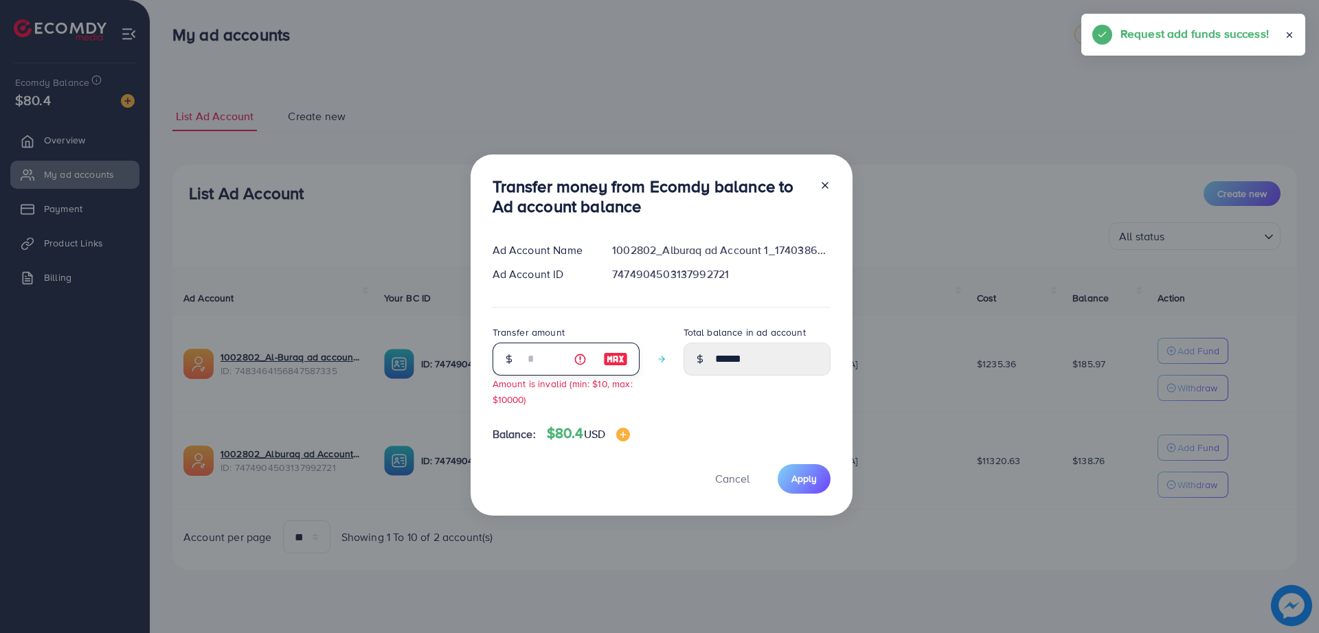 This screenshot has height=633, width=1319. What do you see at coordinates (745, 333) in the screenshot?
I see `label: Total balance in ad account` at bounding box center [745, 333].